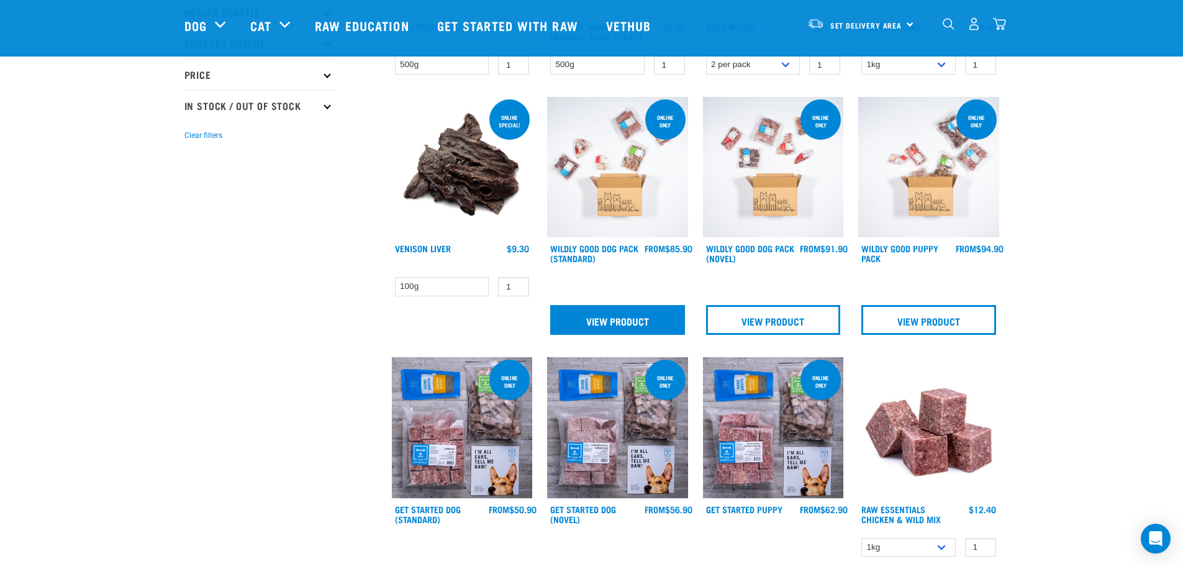 The height and width of the screenshot is (566, 1183). I want to click on a: Raw Education, so click(363, 25).